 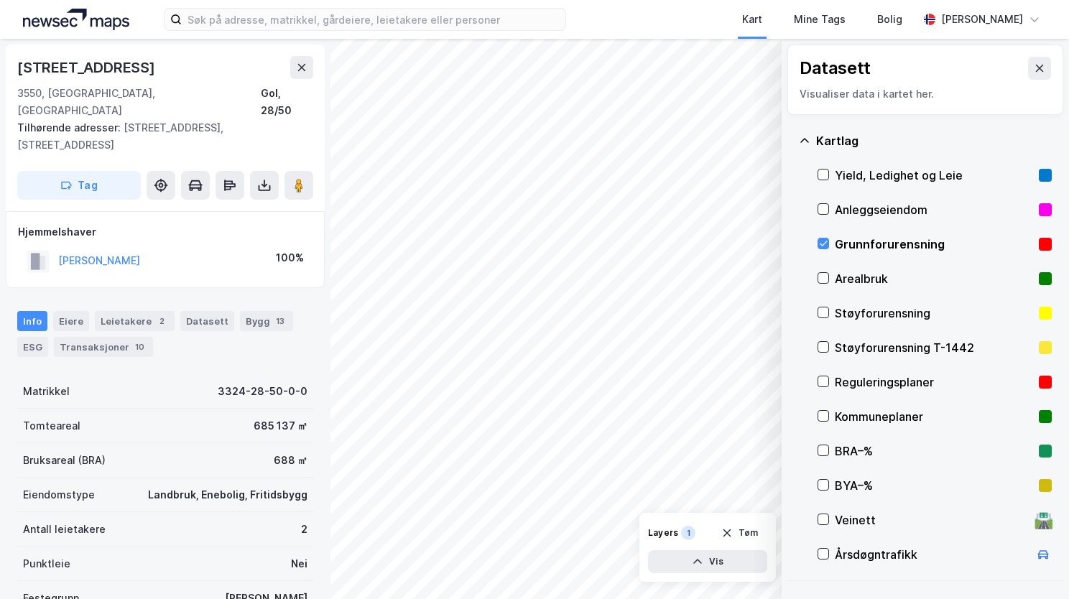 I want to click on div: Leietakere, so click(x=134, y=321).